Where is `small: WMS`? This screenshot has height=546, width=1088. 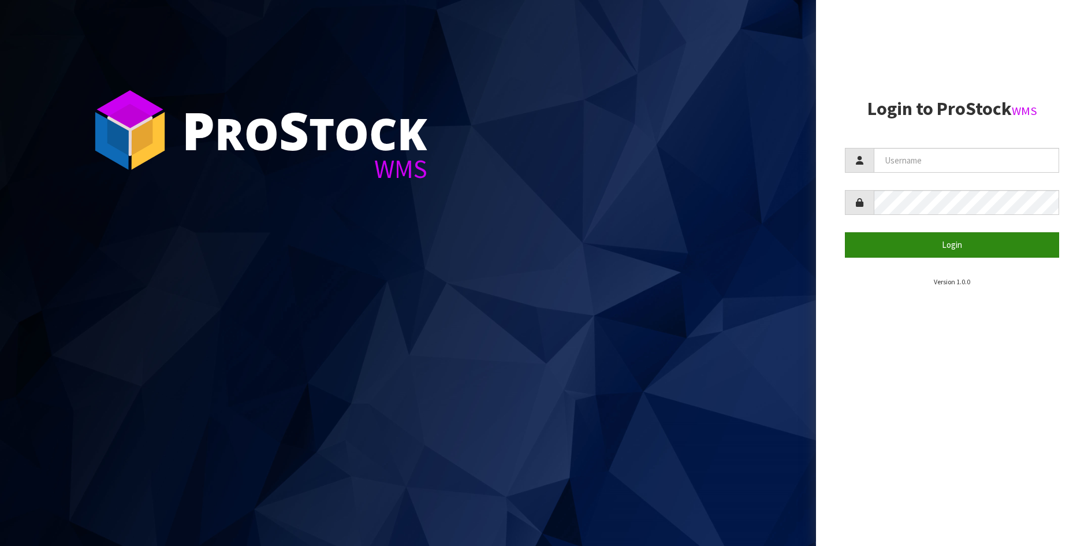
small: WMS is located at coordinates (1024, 111).